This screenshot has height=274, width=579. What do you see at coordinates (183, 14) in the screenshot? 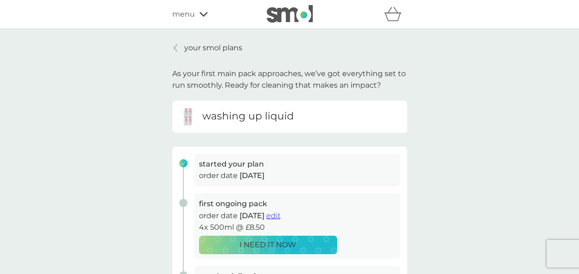
I see `span: menu` at bounding box center [183, 14].